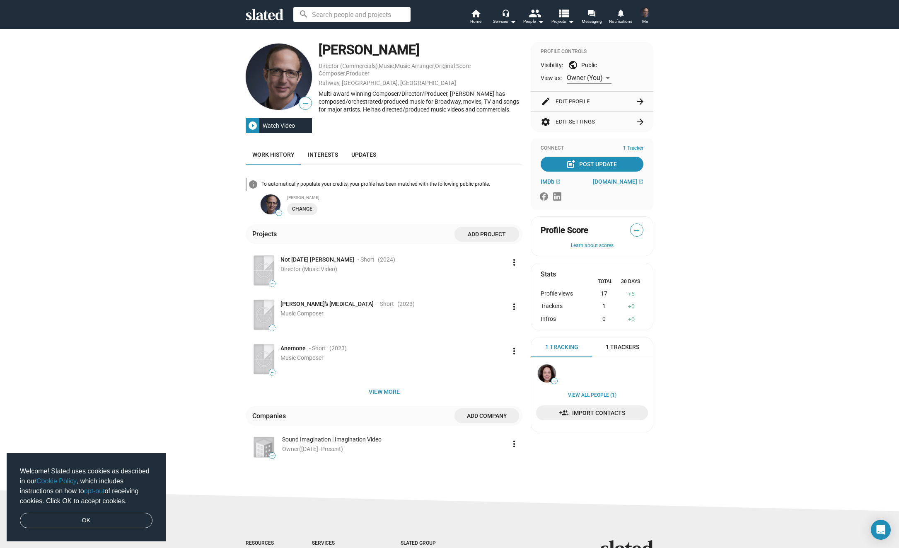 This screenshot has width=899, height=548. What do you see at coordinates (573, 65) in the screenshot?
I see `mat-icon: public` at bounding box center [573, 65].